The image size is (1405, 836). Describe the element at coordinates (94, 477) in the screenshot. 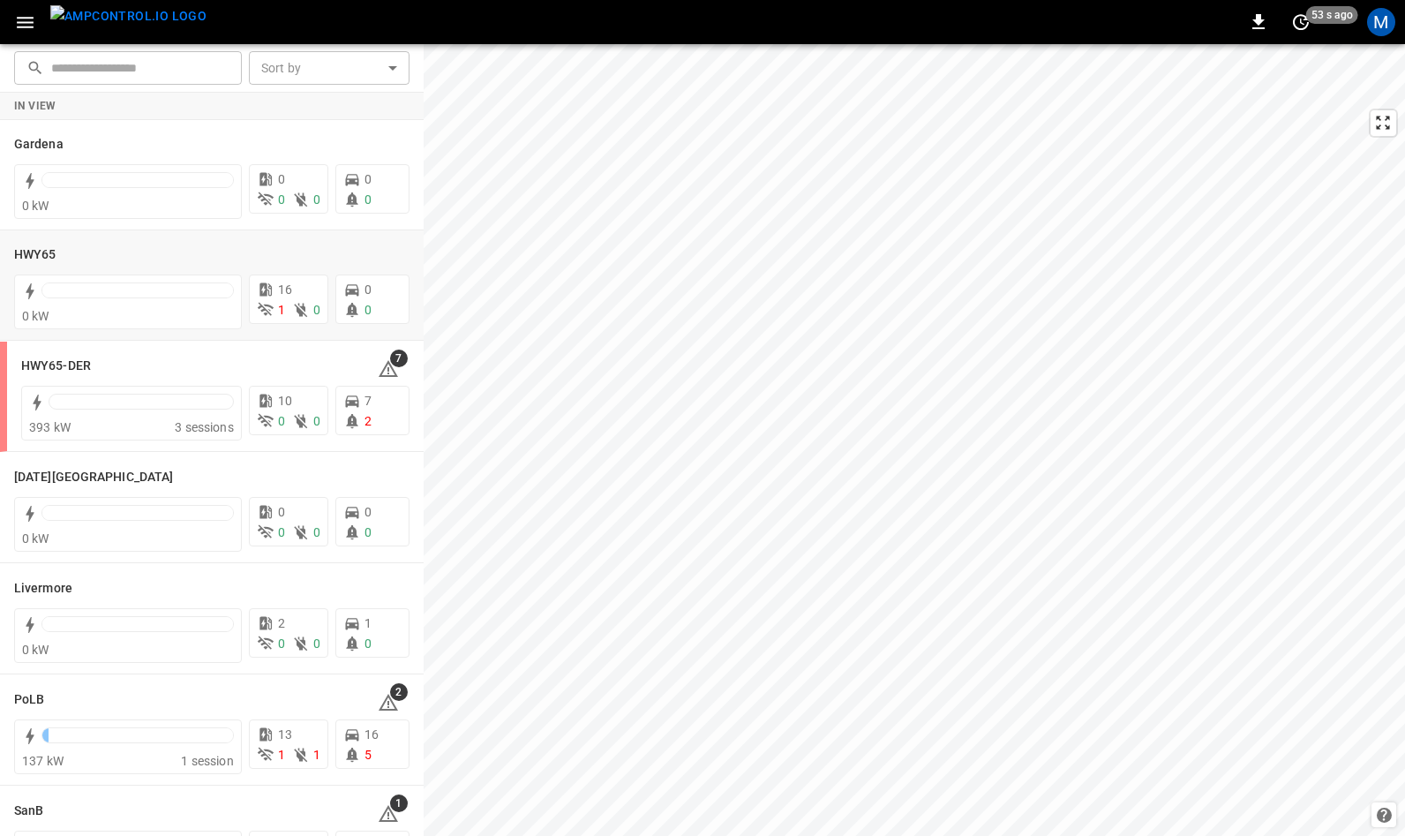

I see `h6: Karma Center` at that location.